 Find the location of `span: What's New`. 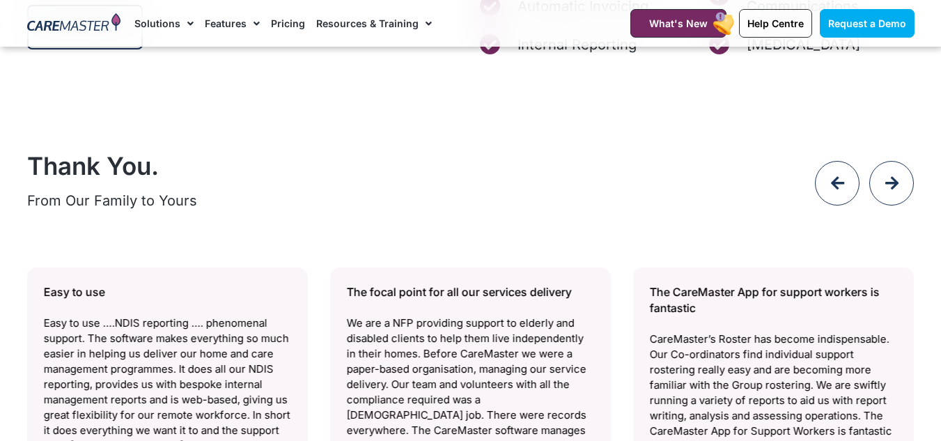

span: What's New is located at coordinates (678, 23).